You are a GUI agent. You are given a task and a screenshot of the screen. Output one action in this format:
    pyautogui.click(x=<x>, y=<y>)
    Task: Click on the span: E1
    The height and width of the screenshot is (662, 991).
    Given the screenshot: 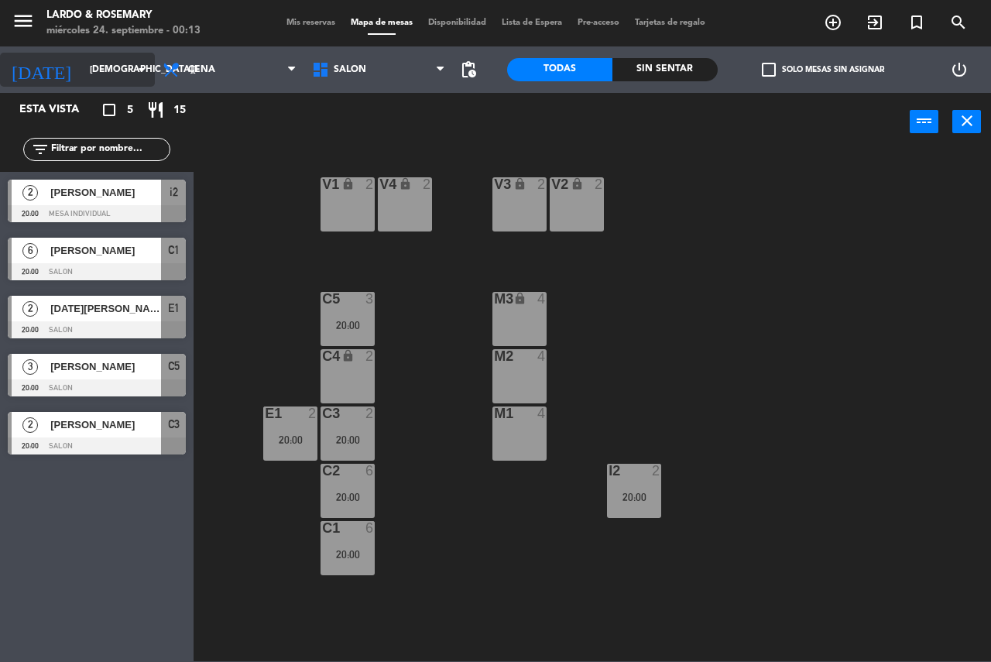 What is the action you would take?
    pyautogui.click(x=173, y=308)
    